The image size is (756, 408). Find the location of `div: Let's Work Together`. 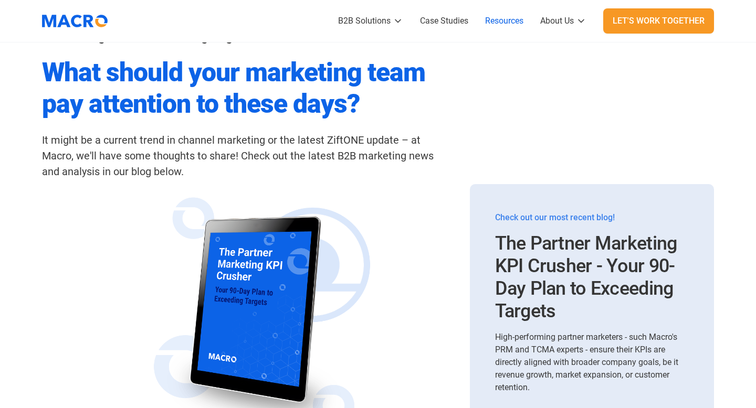

div: Let's Work Together is located at coordinates (658, 21).